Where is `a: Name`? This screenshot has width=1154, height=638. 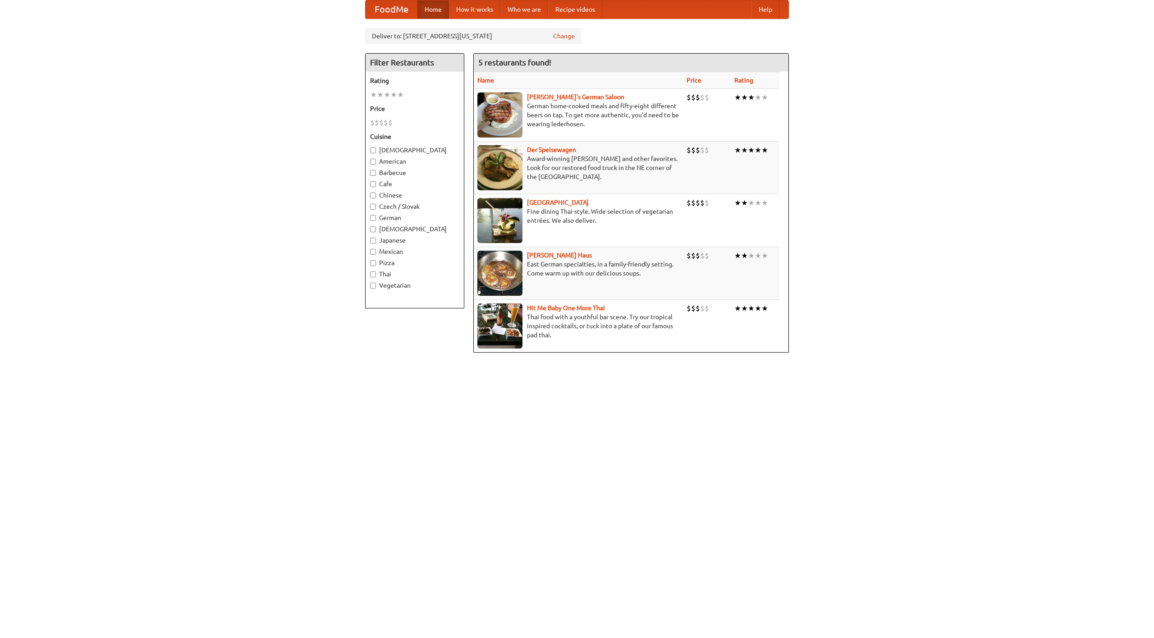
a: Name is located at coordinates (485, 80).